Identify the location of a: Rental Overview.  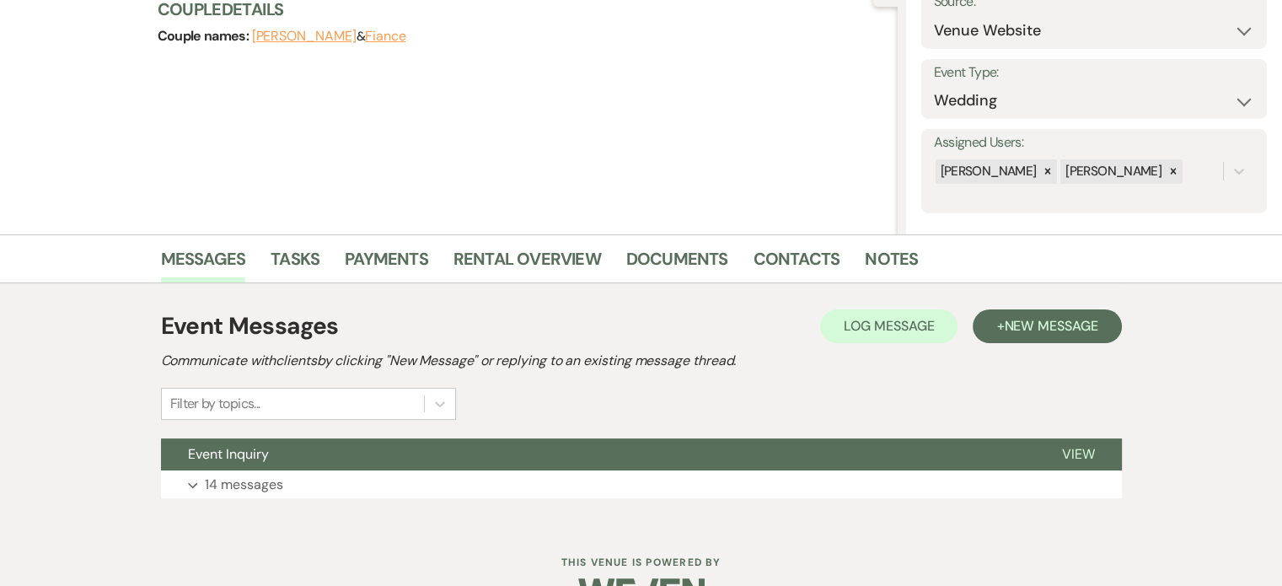
(527, 264).